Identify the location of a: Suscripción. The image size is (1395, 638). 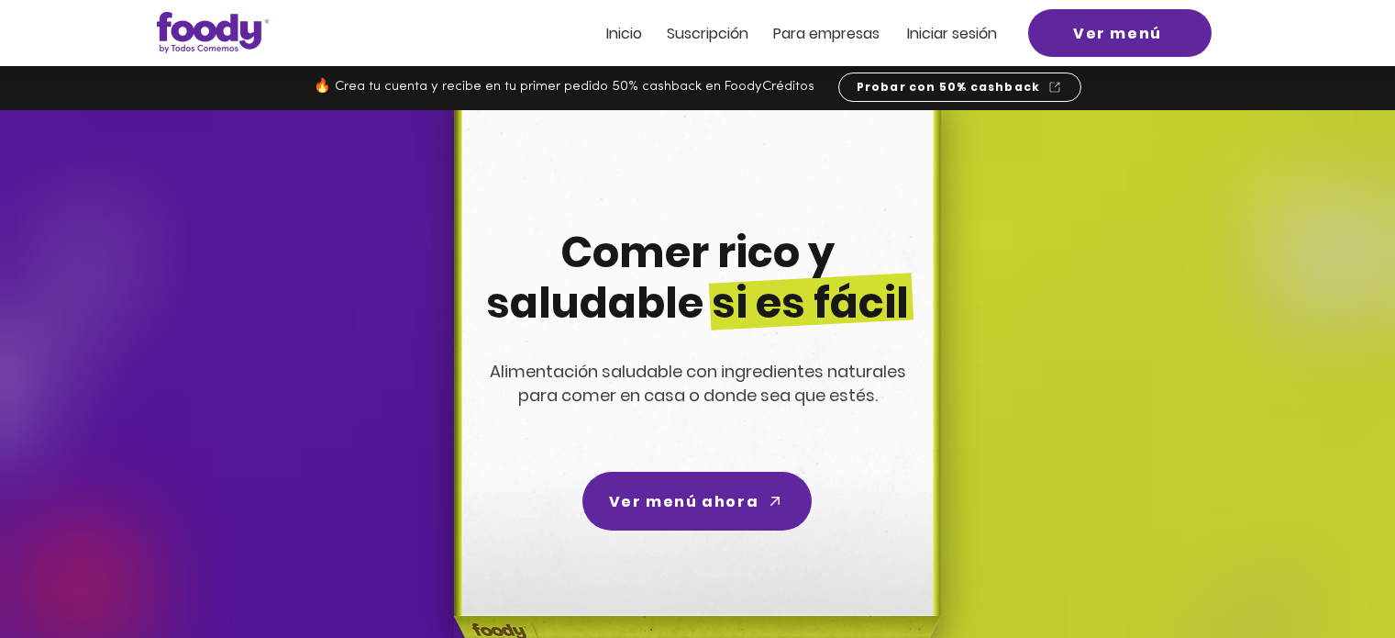
(707, 33).